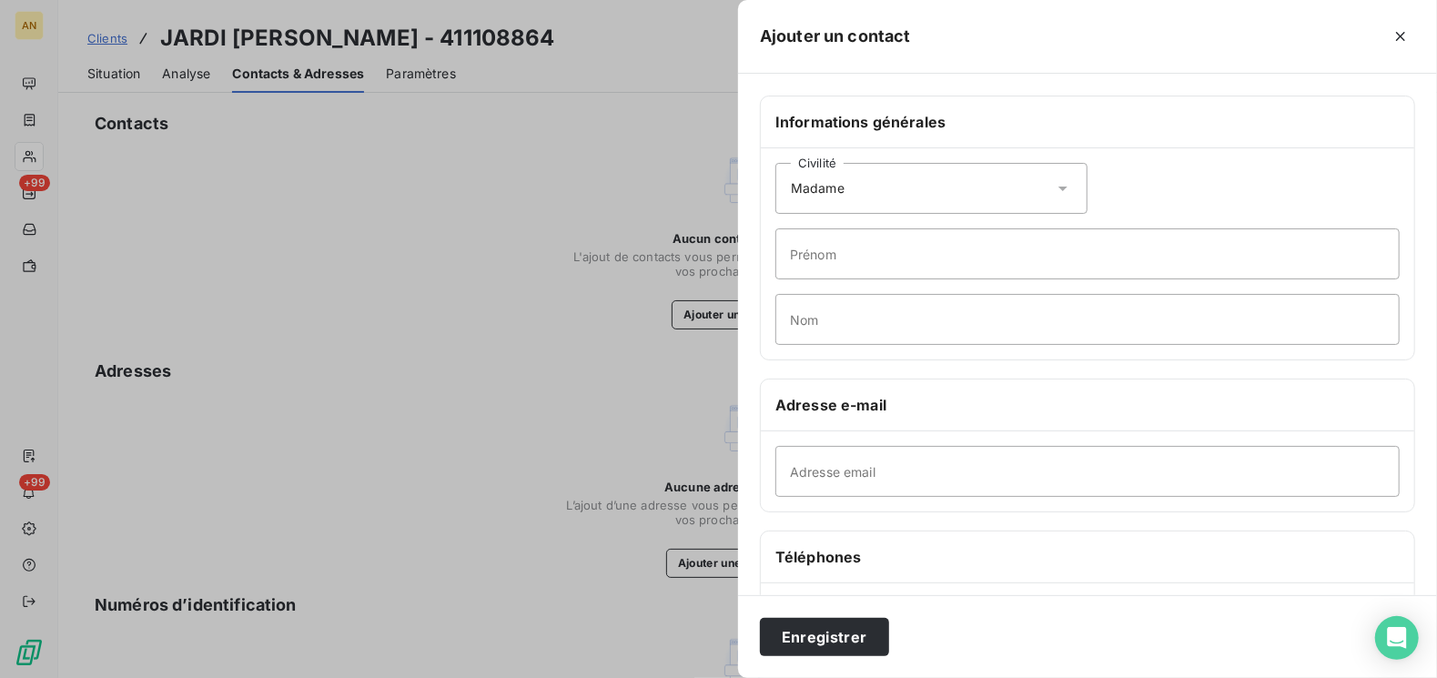 The image size is (1437, 678). What do you see at coordinates (818, 188) in the screenshot?
I see `span: Madame` at bounding box center [818, 188].